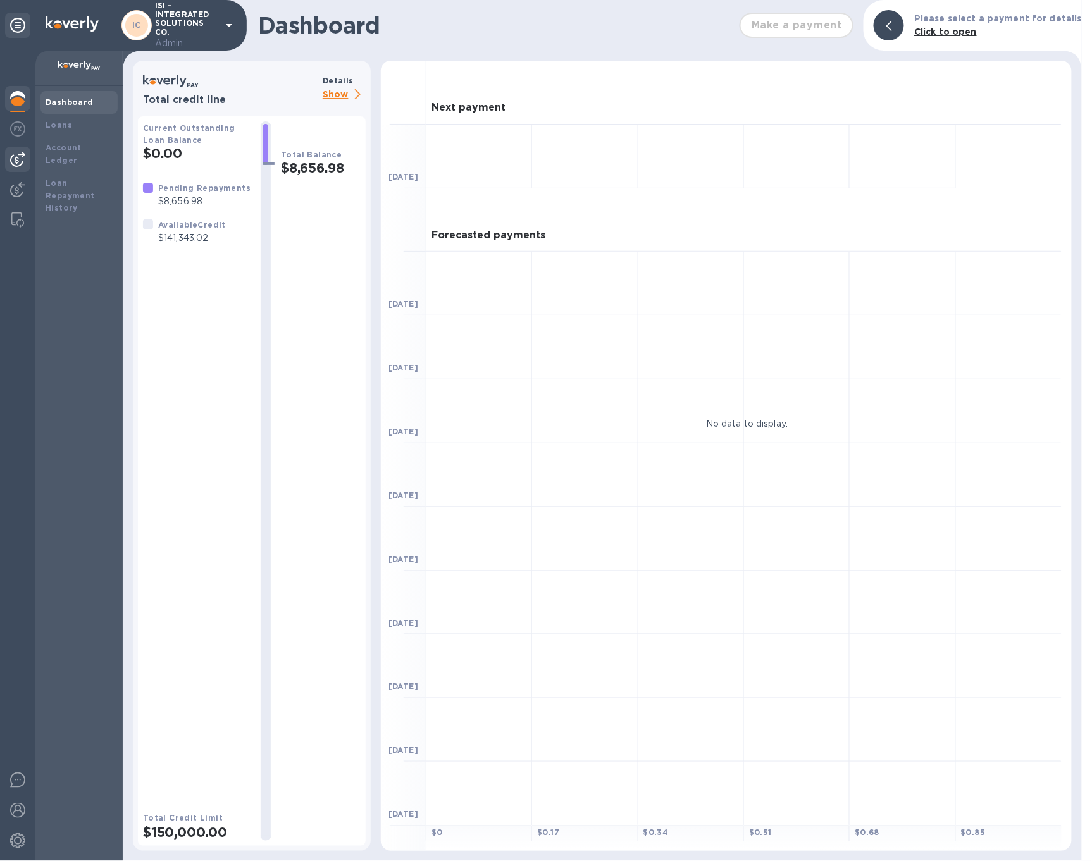 The width and height of the screenshot is (1092, 861). I want to click on h3: Forecasted payments, so click(488, 235).